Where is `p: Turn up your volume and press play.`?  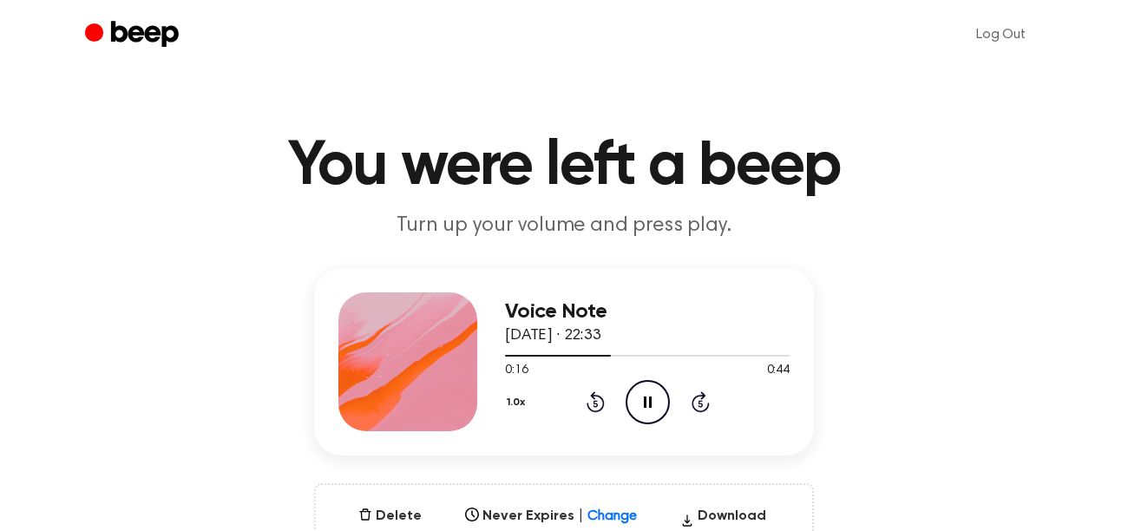
p: Turn up your volume and press play. is located at coordinates (564, 226).